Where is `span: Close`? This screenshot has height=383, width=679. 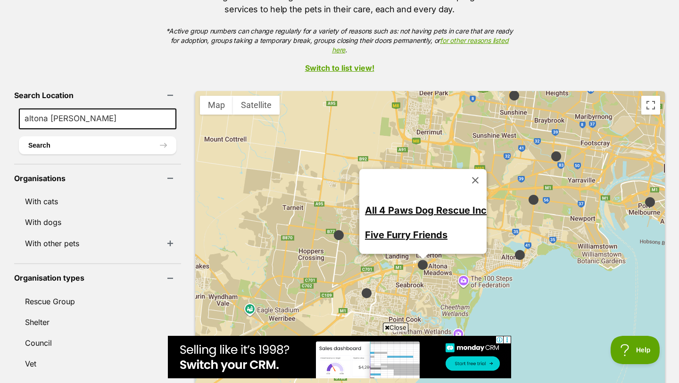 span: Close is located at coordinates (396, 327).